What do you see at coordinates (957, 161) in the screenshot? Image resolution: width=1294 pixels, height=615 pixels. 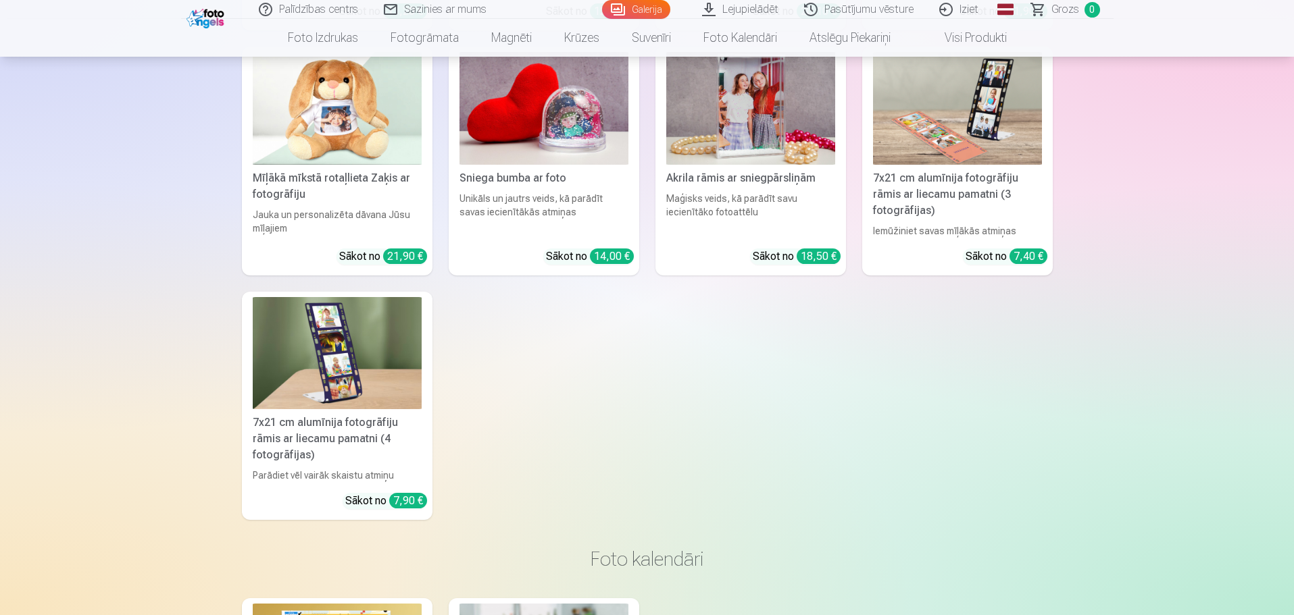 I see `a: 7x21 cm alumīnija fotogrāfiju rāmis ar liecamu pamatni (3 fotogrāfijas)7x21 cm alumīnija fotogrāf...` at bounding box center [957, 161].